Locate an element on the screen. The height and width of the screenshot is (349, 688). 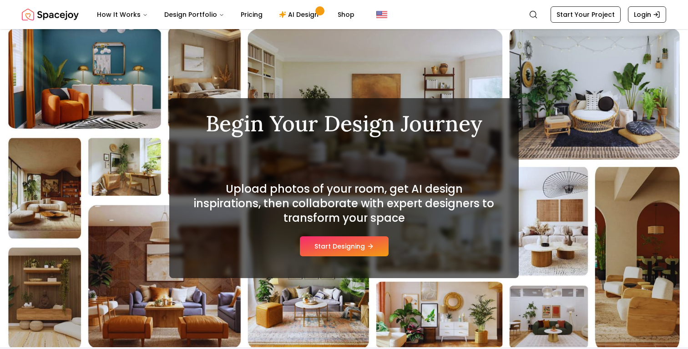
button: Start Designing is located at coordinates (344, 246).